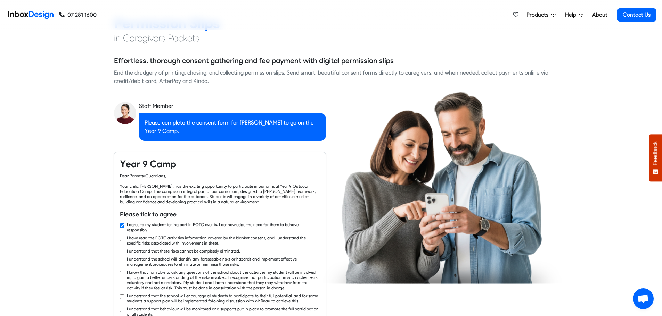 The width and height of the screenshot is (662, 316). Describe the element at coordinates (572, 15) in the screenshot. I see `span: Help` at that location.